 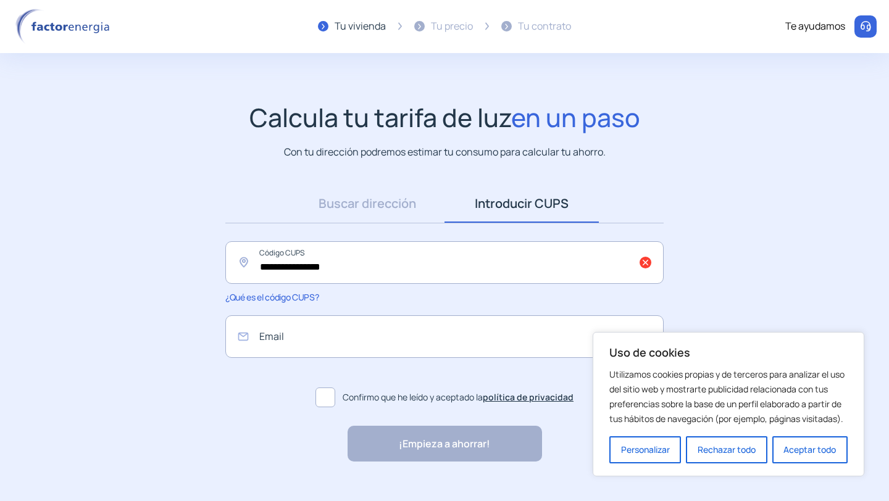 I want to click on a: Buscar dirección, so click(x=367, y=204).